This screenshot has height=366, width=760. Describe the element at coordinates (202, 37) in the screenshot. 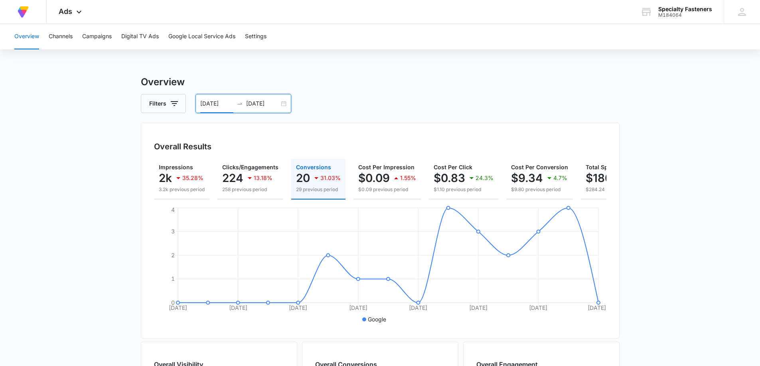

I see `button: Google Local Service Ads` at that location.